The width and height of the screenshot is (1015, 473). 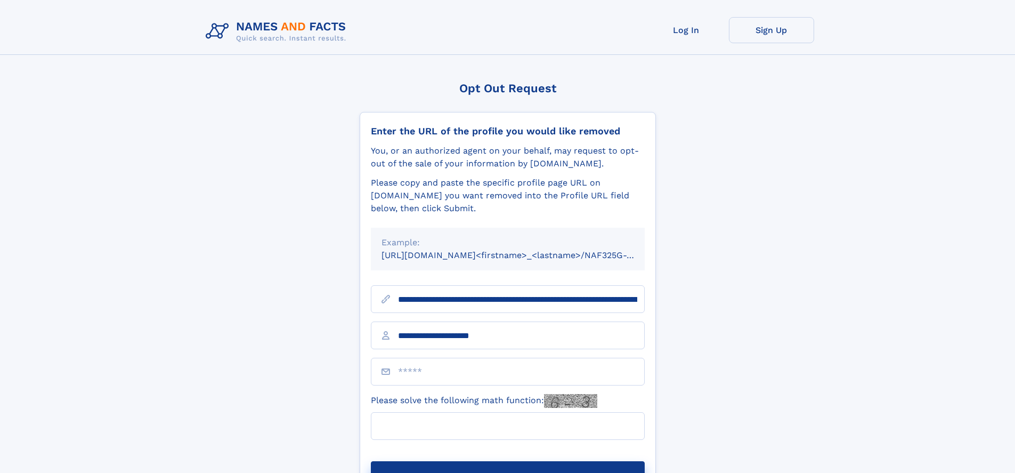 What do you see at coordinates (484, 401) in the screenshot?
I see `label: Please solve the following math function:` at bounding box center [484, 401].